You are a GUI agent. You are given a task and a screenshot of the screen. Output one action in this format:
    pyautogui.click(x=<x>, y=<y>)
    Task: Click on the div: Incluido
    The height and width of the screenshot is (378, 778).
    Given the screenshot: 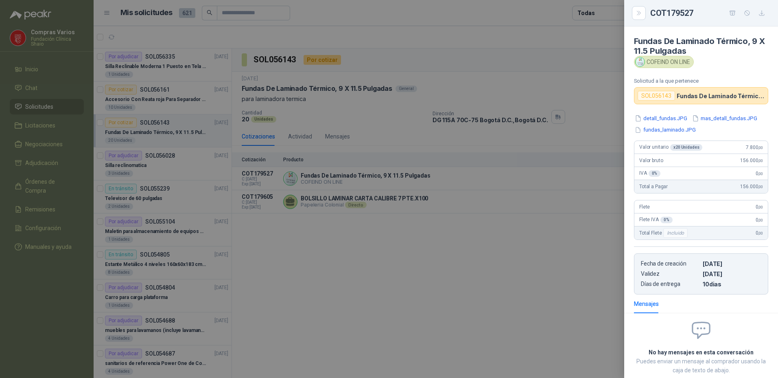 What is the action you would take?
    pyautogui.click(x=676, y=233)
    